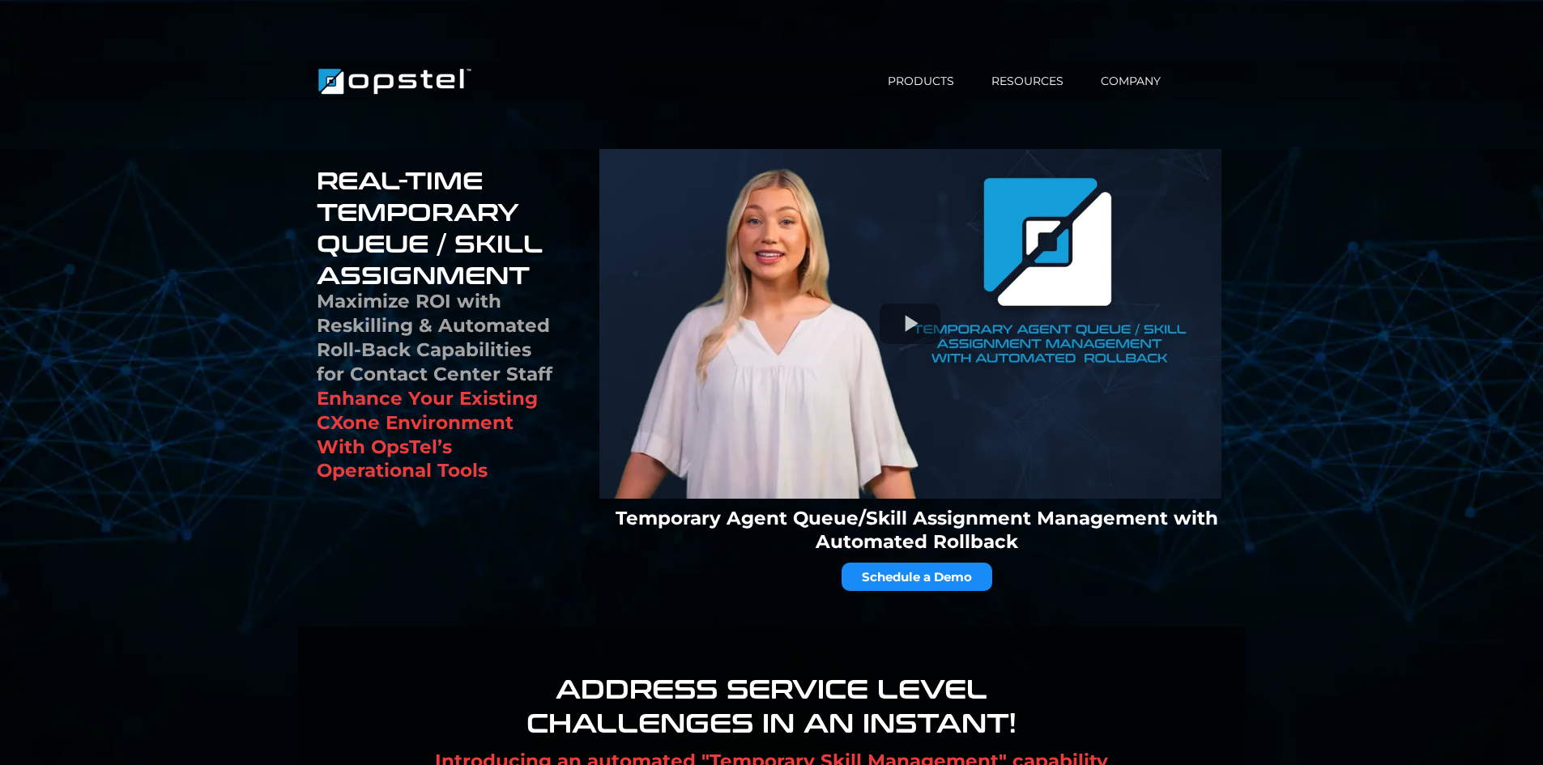  Describe the element at coordinates (917, 577) in the screenshot. I see `span: Schedule a Demo` at that location.